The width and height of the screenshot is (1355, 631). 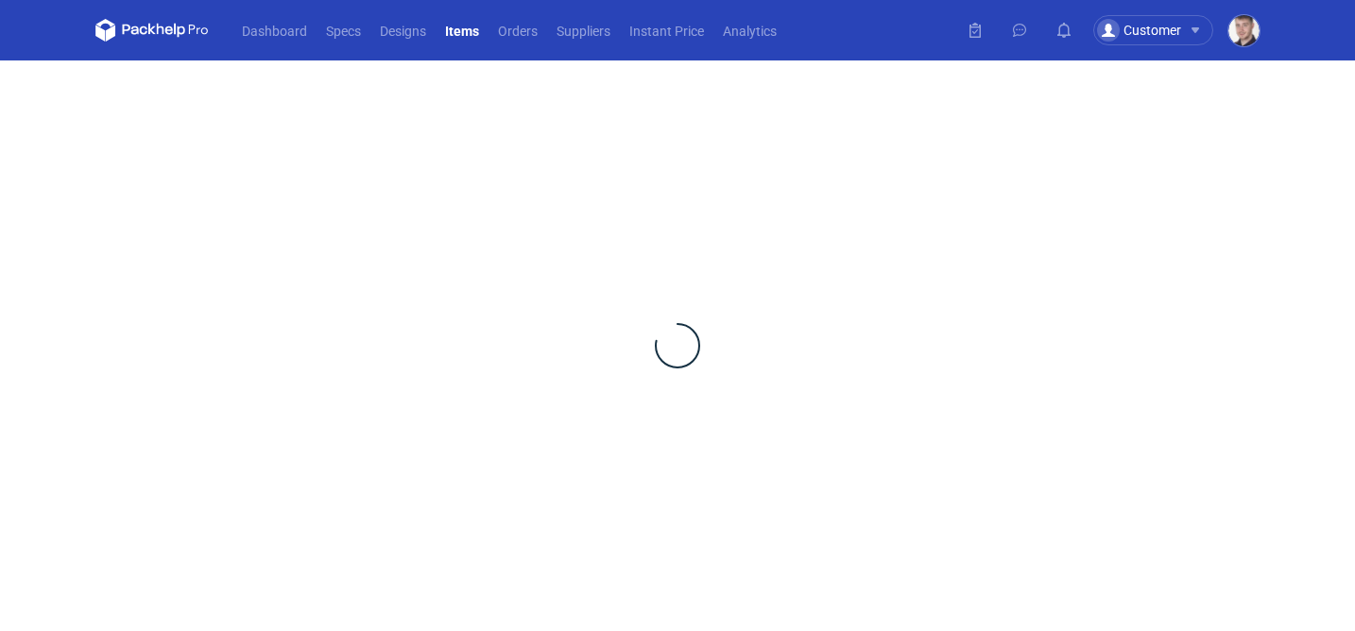 I want to click on svg: Packhelp Pro, so click(x=152, y=30).